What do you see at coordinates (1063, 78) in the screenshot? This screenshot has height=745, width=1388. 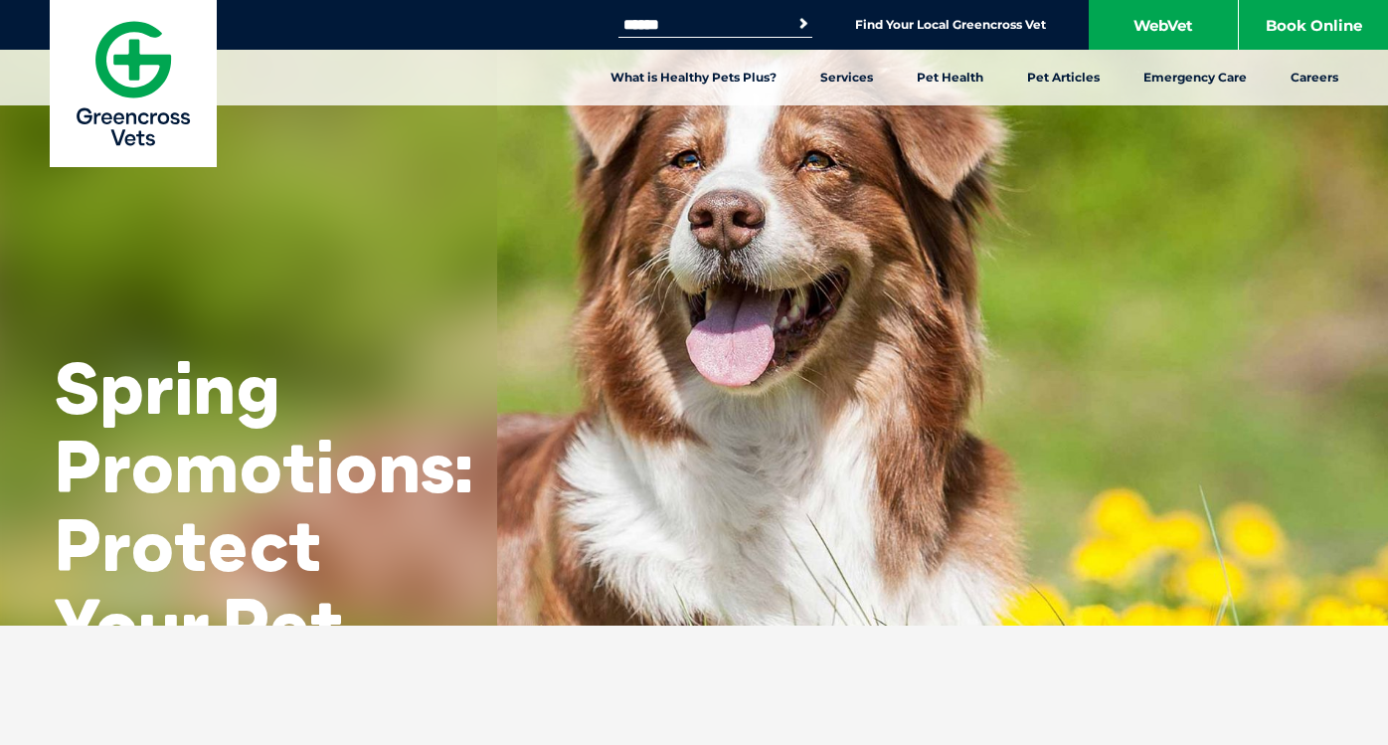 I see `a: Pet Articles` at bounding box center [1063, 78].